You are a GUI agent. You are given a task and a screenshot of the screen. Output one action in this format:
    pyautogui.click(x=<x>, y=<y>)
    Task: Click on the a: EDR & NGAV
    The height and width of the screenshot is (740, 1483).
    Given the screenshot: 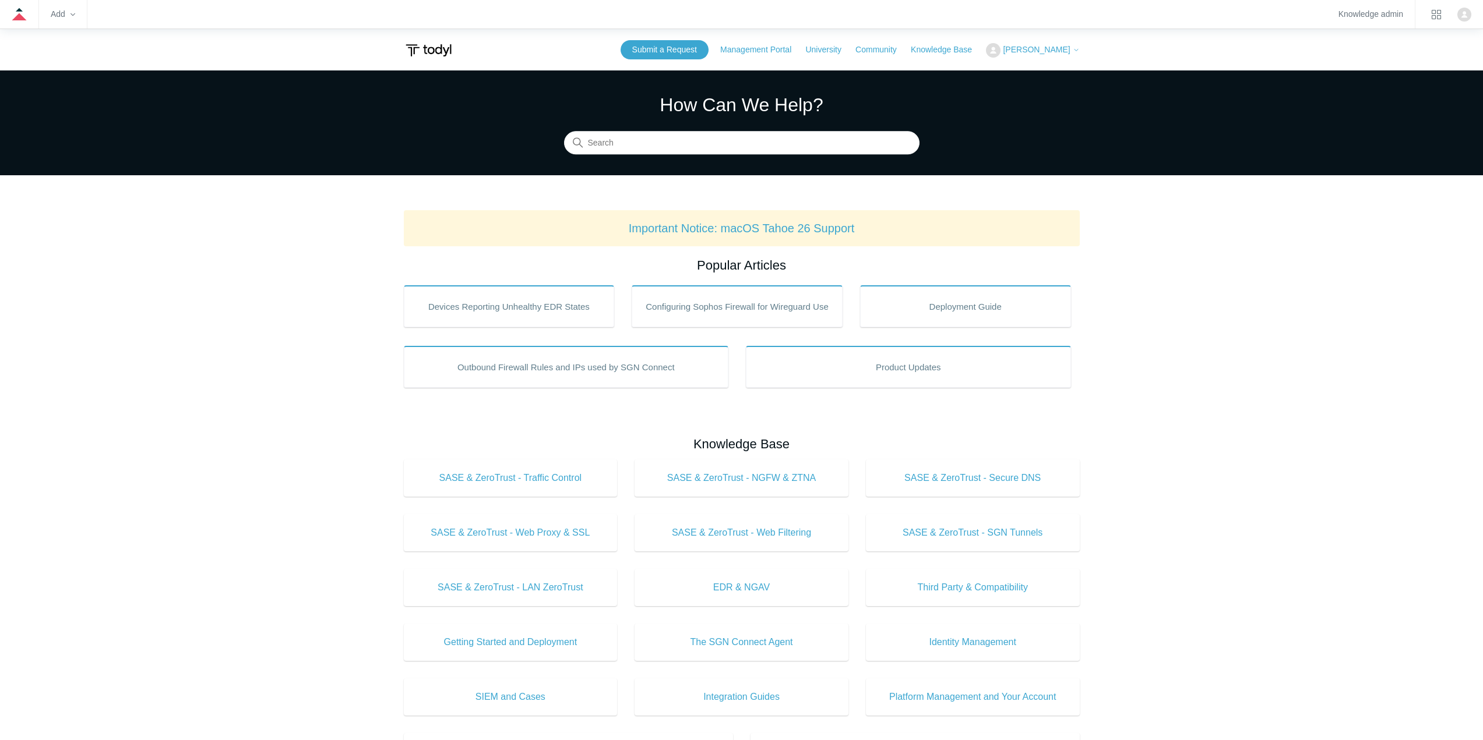 What is the action you would take?
    pyautogui.click(x=741, y=588)
    